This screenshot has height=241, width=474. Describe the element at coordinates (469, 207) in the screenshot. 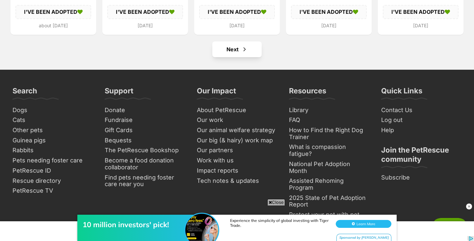

I see `img: close_rtb.svg` at that location.